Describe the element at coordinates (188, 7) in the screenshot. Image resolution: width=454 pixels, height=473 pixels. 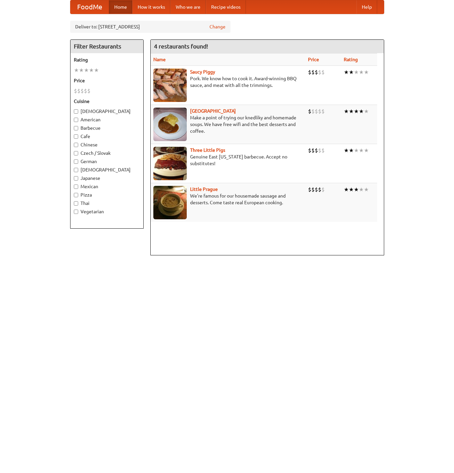
I see `a: Who we are` at that location.